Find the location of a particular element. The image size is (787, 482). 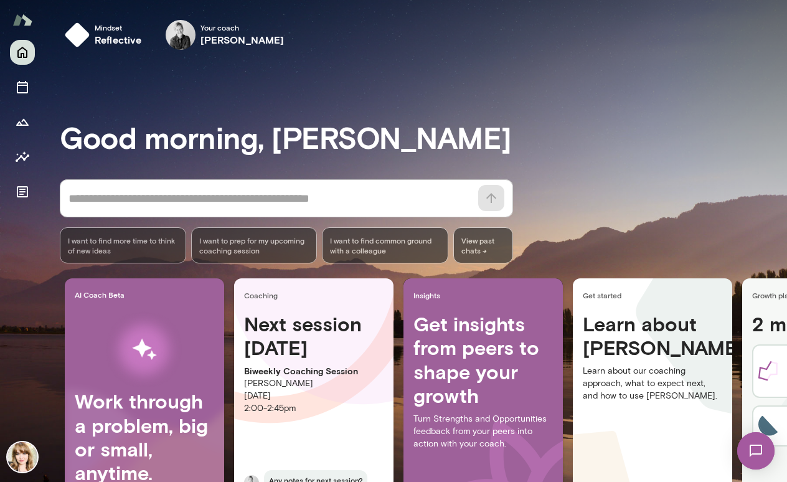

button: Sessions is located at coordinates (22, 87).